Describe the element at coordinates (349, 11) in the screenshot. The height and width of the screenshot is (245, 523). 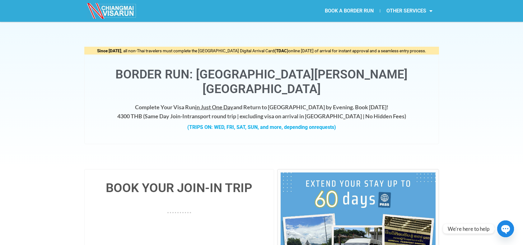
I see `a: BOOK A BORDER RUN` at that location.